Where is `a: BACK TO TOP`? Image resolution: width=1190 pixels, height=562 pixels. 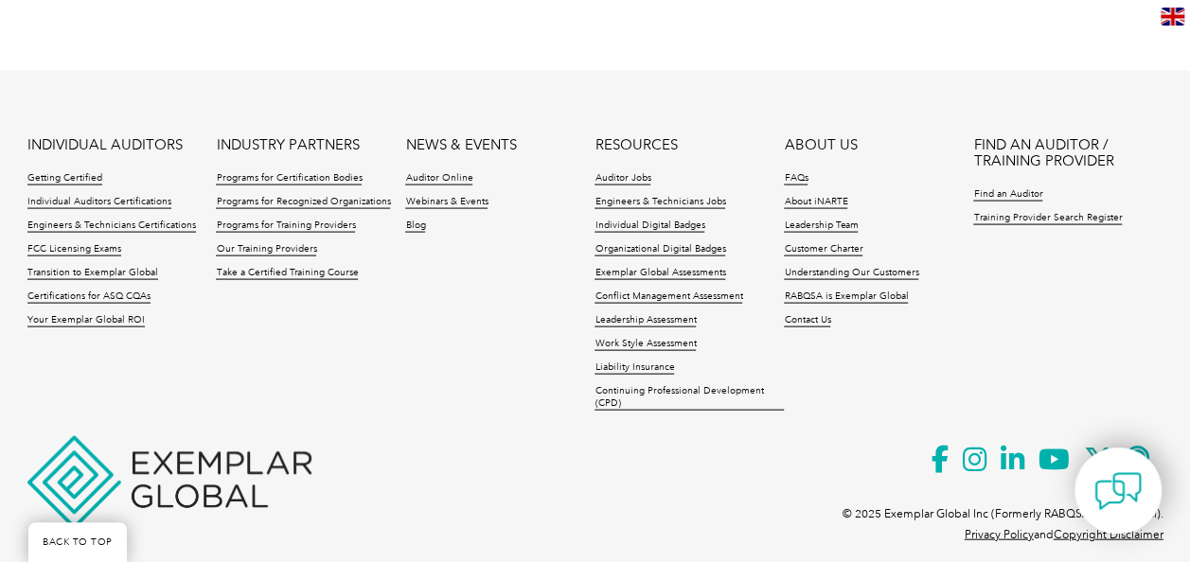
a: BACK TO TOP is located at coordinates (78, 542).